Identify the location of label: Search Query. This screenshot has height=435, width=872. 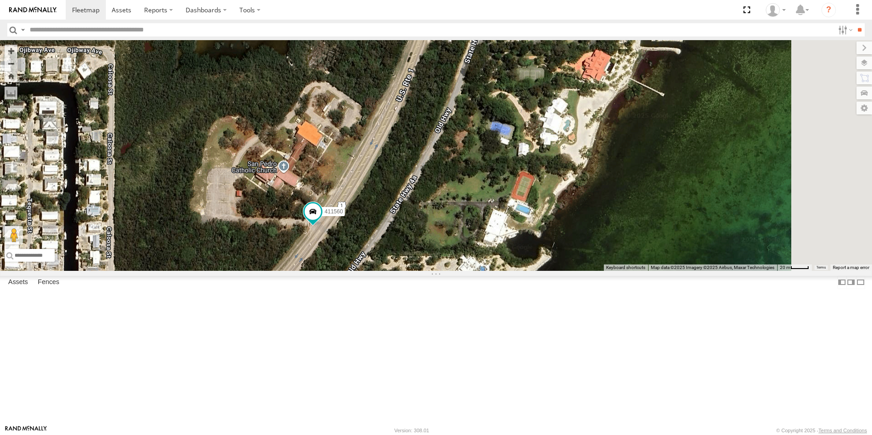
(23, 30).